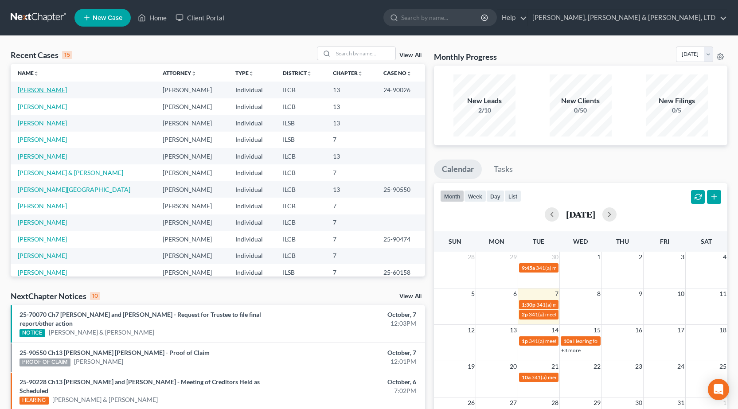 This screenshot has width=738, height=409. I want to click on span: 11, so click(723, 294).